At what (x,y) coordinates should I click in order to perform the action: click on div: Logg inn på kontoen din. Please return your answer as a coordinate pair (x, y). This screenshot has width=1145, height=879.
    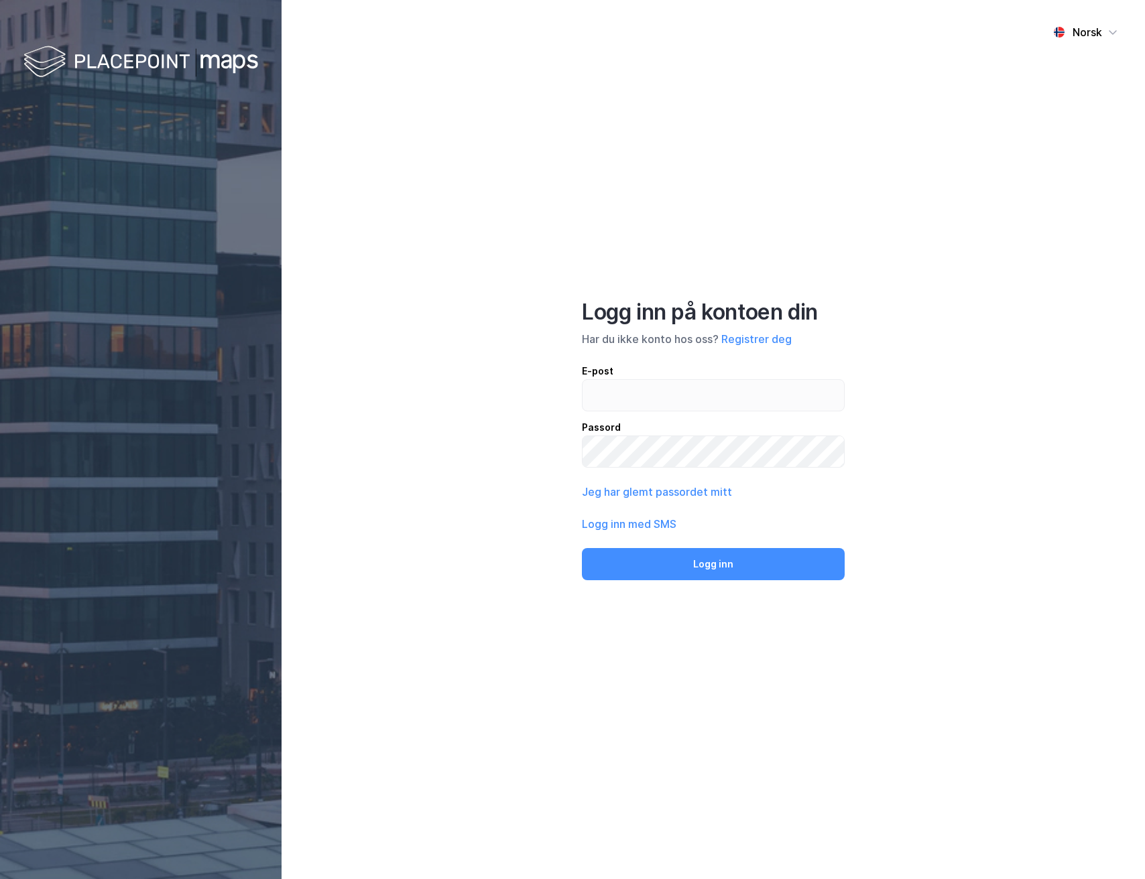
    Looking at the image, I should click on (713, 312).